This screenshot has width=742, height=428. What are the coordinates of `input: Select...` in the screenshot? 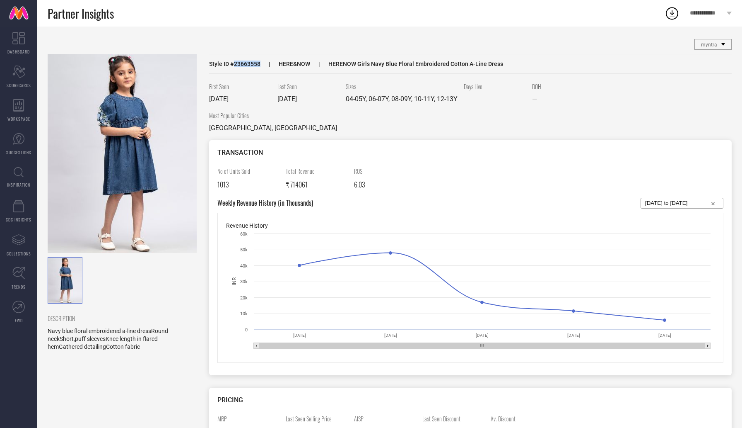 It's located at (682, 203).